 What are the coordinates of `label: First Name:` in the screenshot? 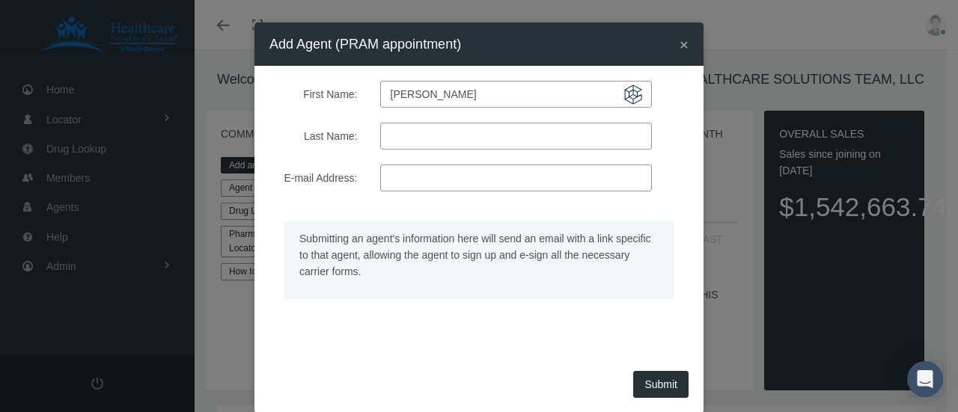 It's located at (313, 94).